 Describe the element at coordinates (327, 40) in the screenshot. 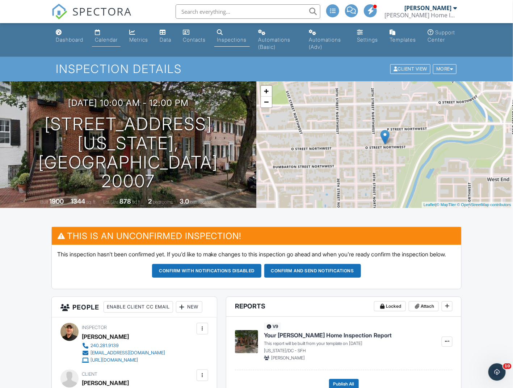

I see `a: Automations (Advanced)` at that location.